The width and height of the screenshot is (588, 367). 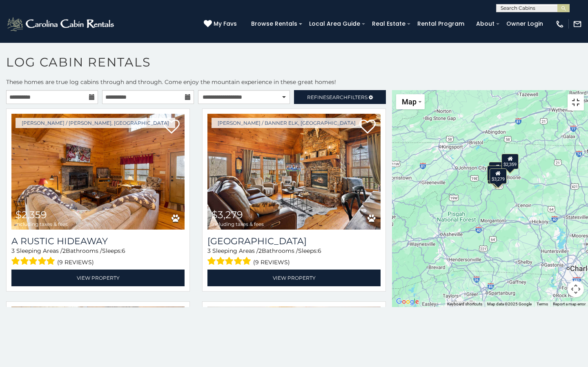 I want to click on a: Add to favorites, so click(x=367, y=127).